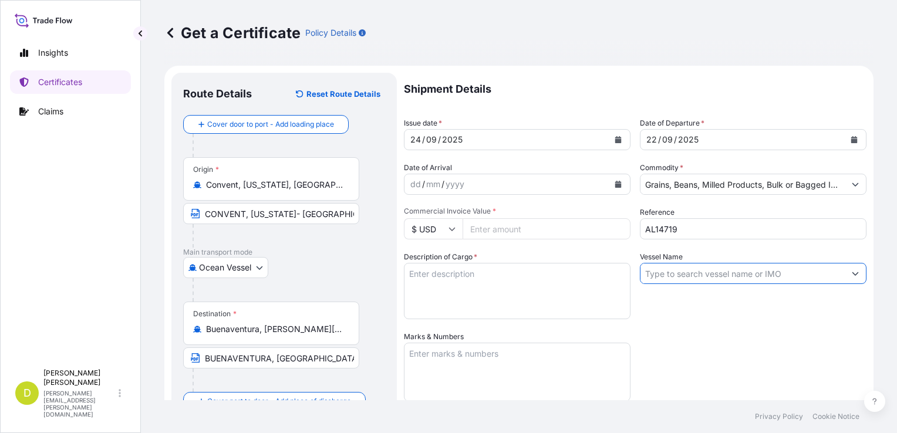 This screenshot has width=897, height=433. What do you see at coordinates (331, 33) in the screenshot?
I see `p: Policy Details` at bounding box center [331, 33].